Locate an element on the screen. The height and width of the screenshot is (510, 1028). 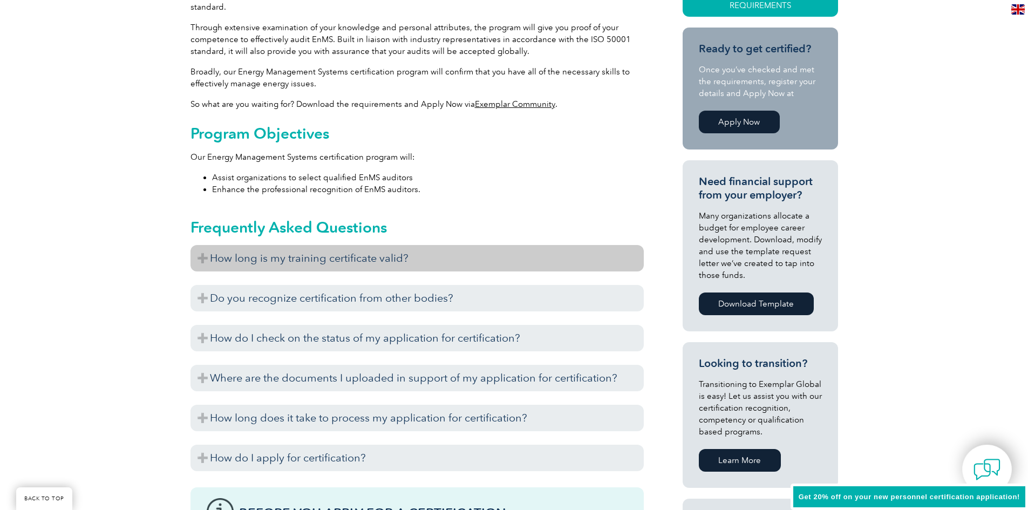
h2: Frequently Asked Questions is located at coordinates (417, 227).